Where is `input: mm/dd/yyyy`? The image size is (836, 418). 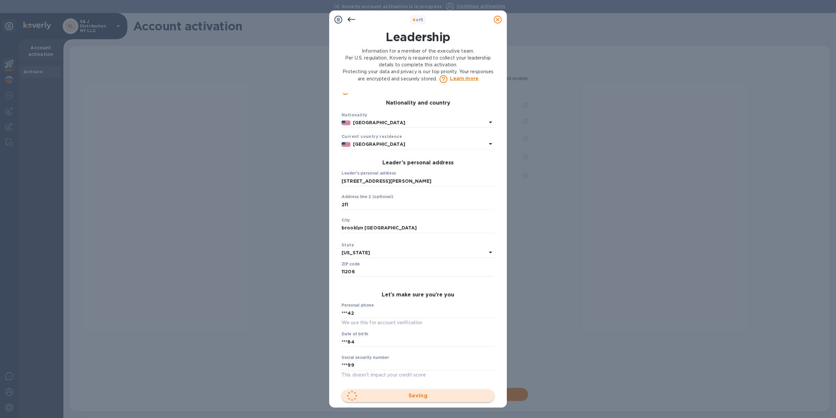 input: mm/dd/yyyy is located at coordinates (418, 342).